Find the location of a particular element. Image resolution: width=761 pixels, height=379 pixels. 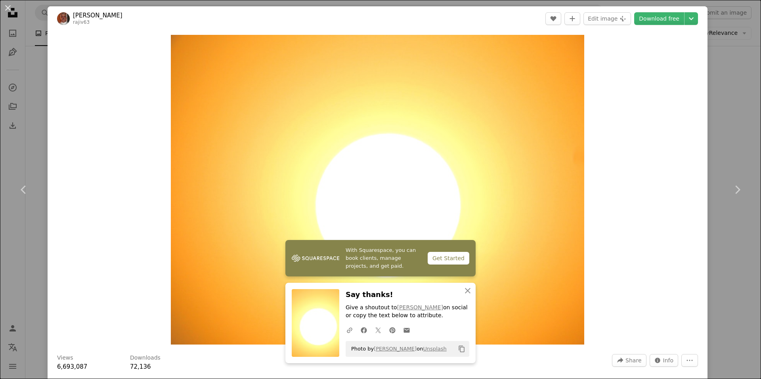

a: Share on Pinterest is located at coordinates (392, 330).